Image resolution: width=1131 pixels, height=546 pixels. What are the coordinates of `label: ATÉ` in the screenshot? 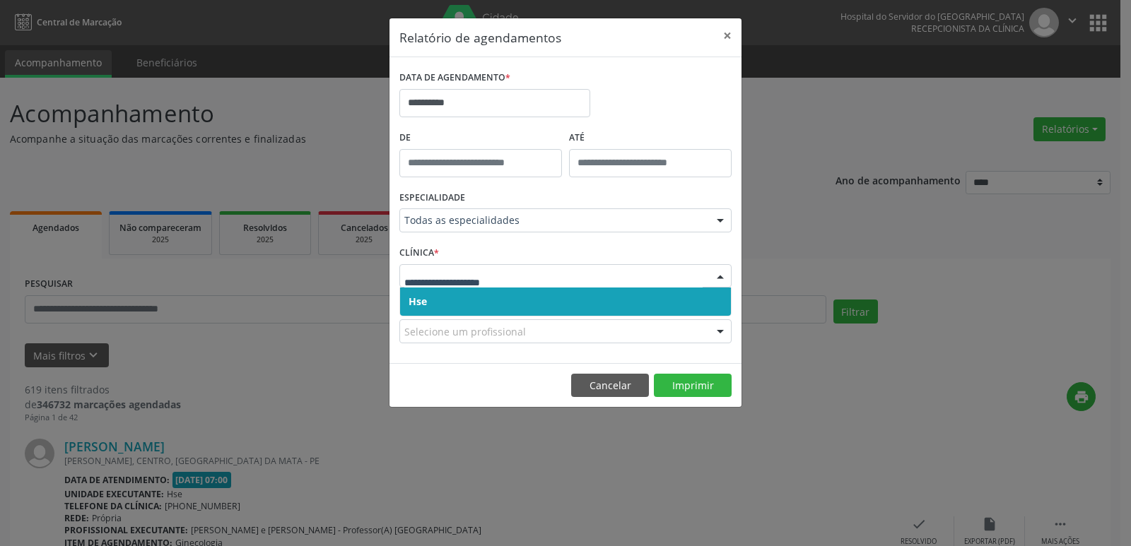 It's located at (650, 138).